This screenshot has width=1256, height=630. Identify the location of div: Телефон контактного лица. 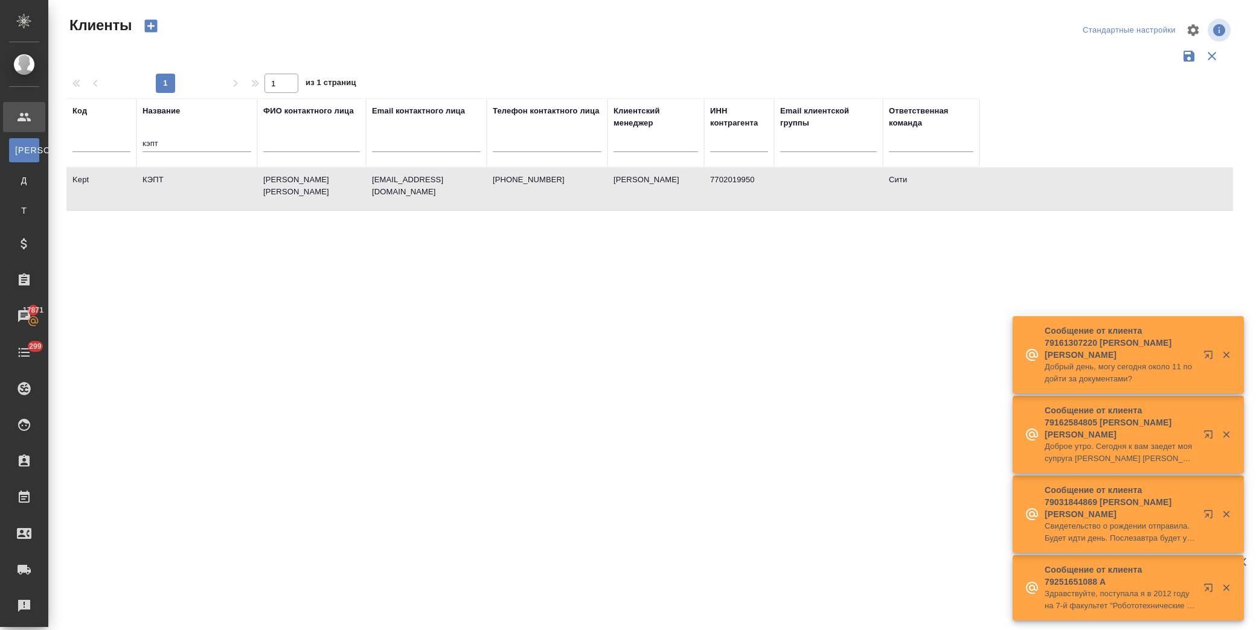
(546, 111).